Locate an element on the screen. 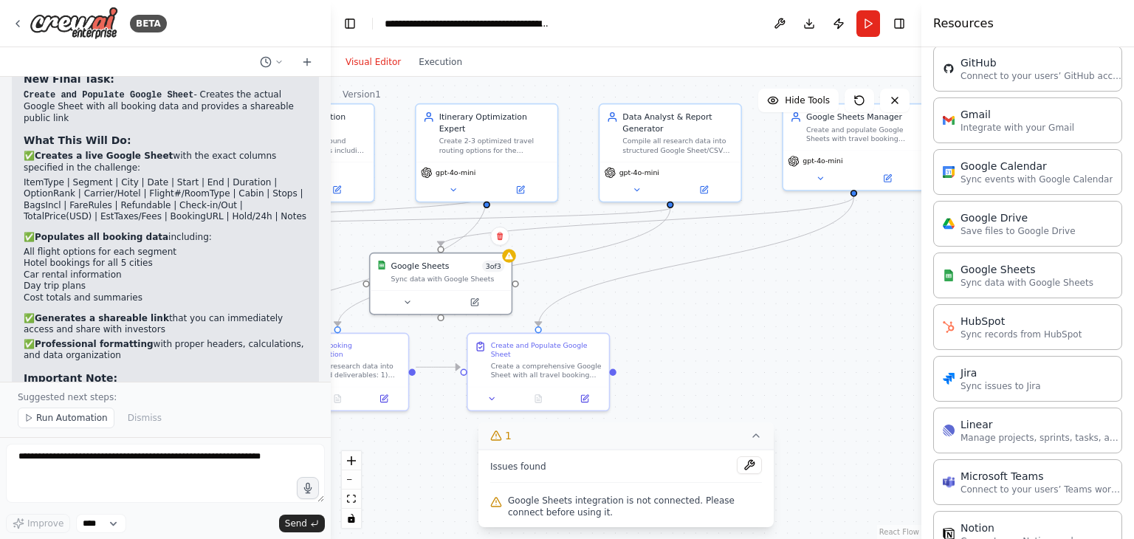 This screenshot has height=539, width=1134. p: Sync data with Google Sheets is located at coordinates (1027, 283).